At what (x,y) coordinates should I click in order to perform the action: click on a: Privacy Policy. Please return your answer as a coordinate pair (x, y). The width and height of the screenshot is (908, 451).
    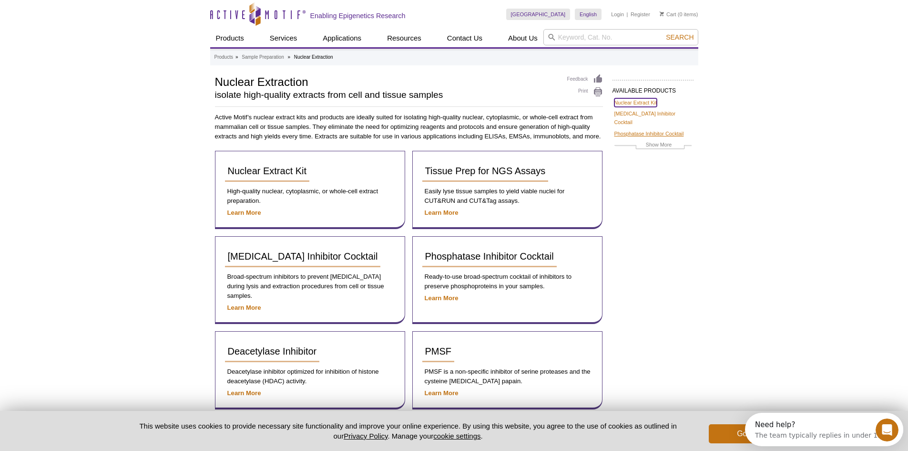
    Looking at the image, I should click on (366, 435).